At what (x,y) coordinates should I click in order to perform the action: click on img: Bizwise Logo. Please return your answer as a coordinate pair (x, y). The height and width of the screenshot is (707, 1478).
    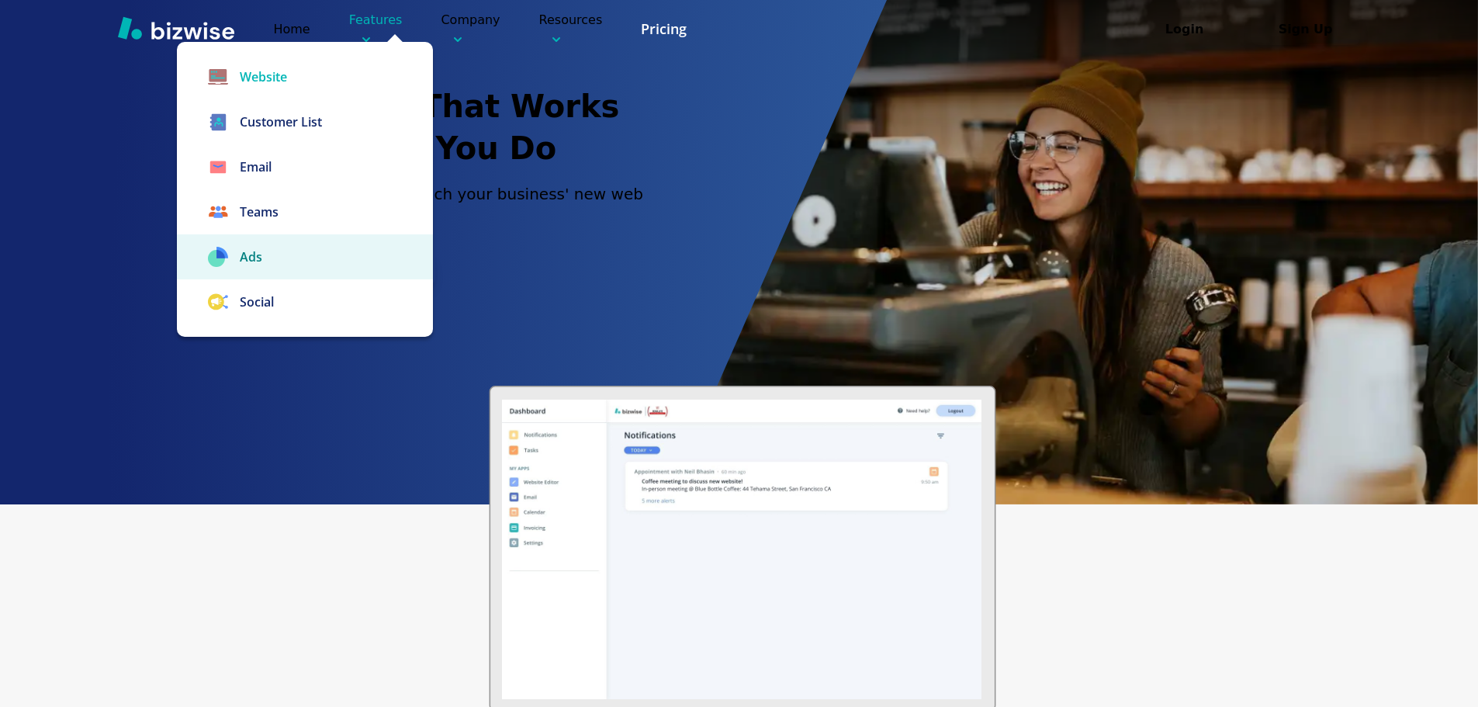
    Looking at the image, I should click on (176, 28).